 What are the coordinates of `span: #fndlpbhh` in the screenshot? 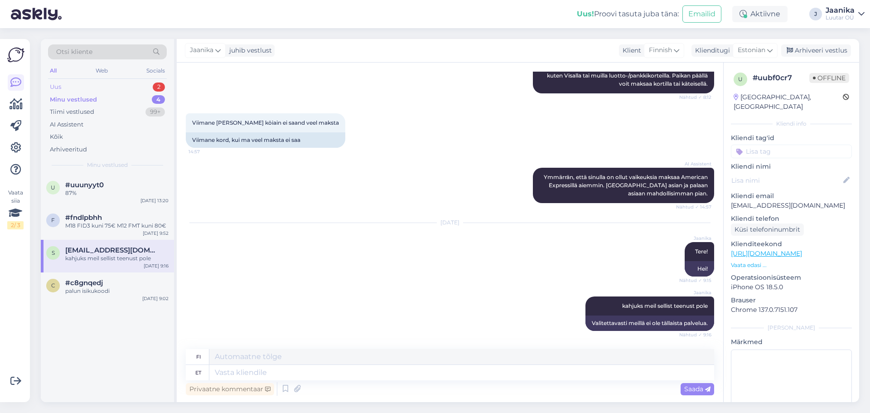 It's located at (83, 217).